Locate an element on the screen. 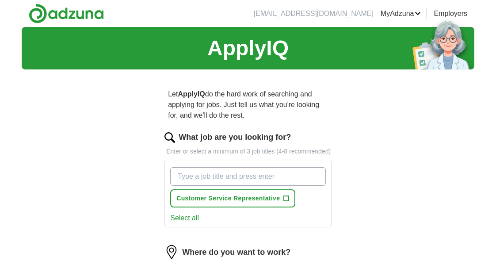  label: Where do you want to work? is located at coordinates (236, 252).